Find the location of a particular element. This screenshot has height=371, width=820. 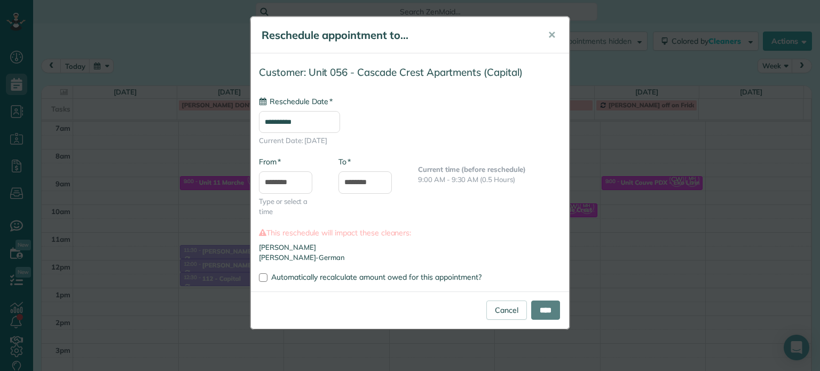

span: Type or select a time is located at coordinates (290, 207).